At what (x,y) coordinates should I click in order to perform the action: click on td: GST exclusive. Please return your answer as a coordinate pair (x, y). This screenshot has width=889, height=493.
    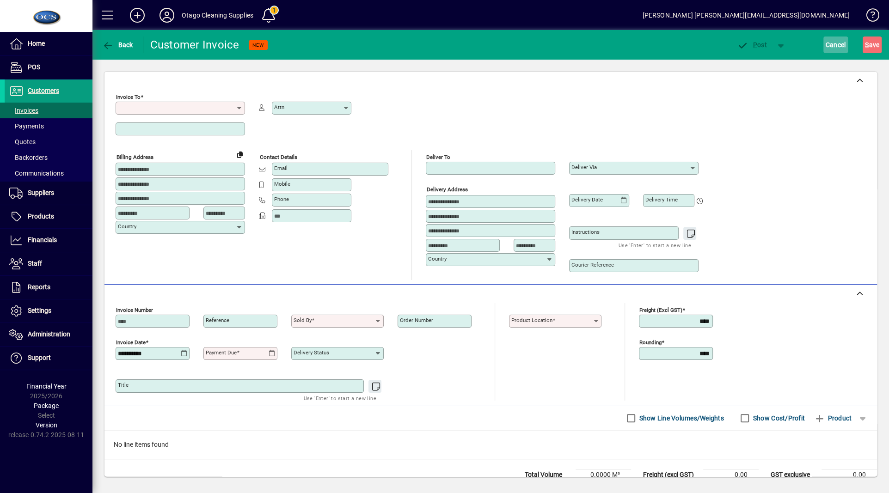
    Looking at the image, I should click on (794, 475).